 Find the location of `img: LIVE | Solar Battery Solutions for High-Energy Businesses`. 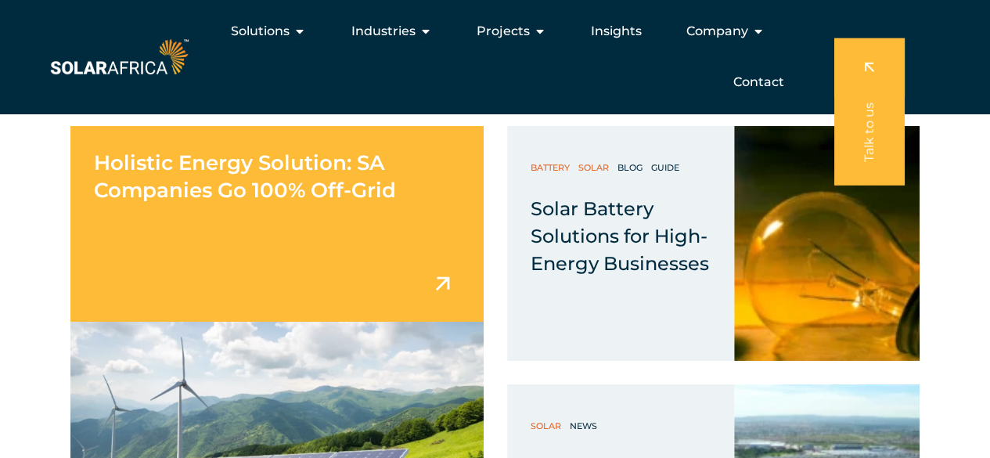

img: LIVE | Solar Battery Solutions for High-Energy Businesses is located at coordinates (827, 243).